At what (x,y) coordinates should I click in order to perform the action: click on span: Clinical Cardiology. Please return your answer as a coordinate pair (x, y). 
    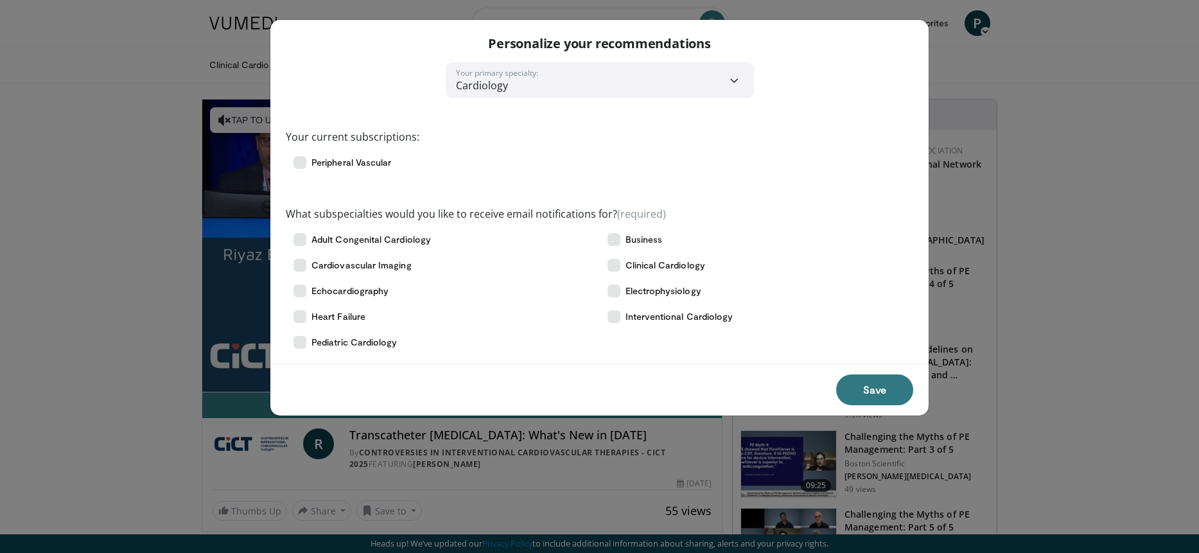
    Looking at the image, I should click on (665, 265).